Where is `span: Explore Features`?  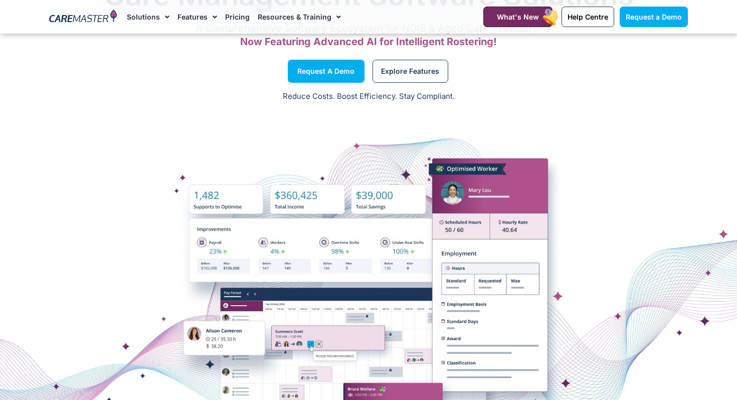
span: Explore Features is located at coordinates (410, 71).